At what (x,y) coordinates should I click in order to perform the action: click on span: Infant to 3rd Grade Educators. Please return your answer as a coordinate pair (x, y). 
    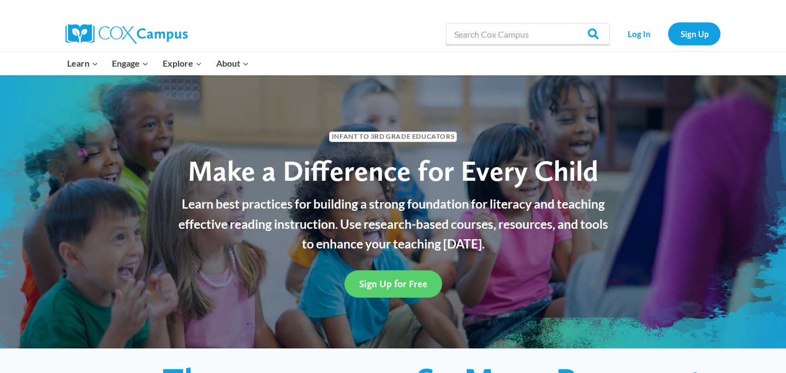
    Looking at the image, I should click on (393, 137).